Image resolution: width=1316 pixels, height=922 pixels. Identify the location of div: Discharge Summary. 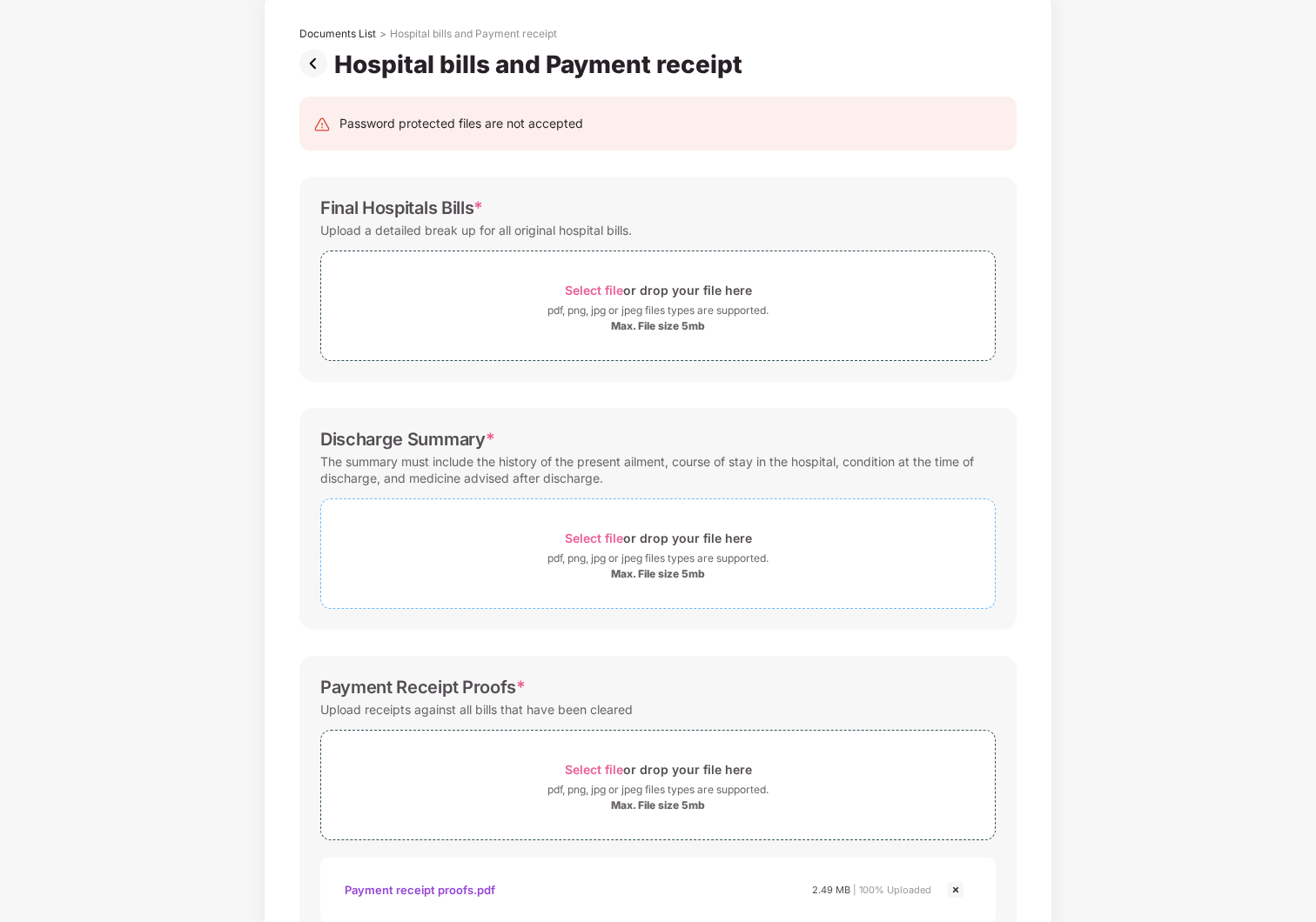
(407, 439).